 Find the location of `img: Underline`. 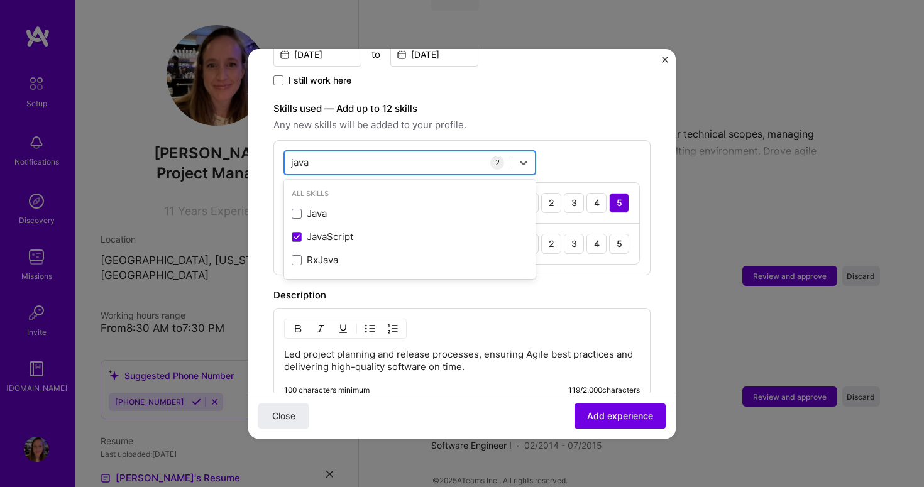

img: Underline is located at coordinates (343, 329).